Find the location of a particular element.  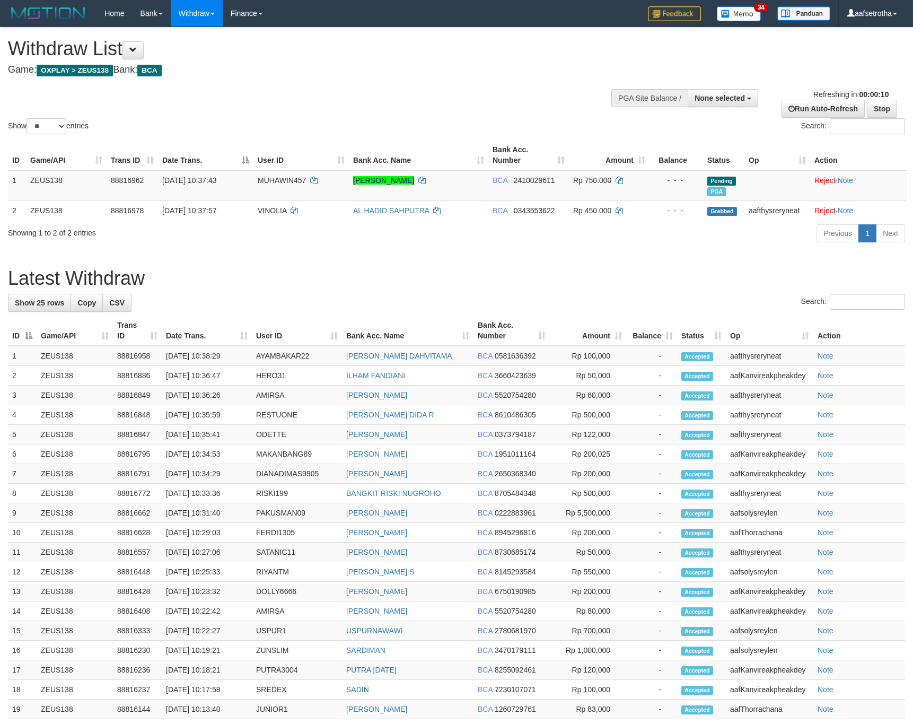

span: Refreshing in: is located at coordinates (851, 94).